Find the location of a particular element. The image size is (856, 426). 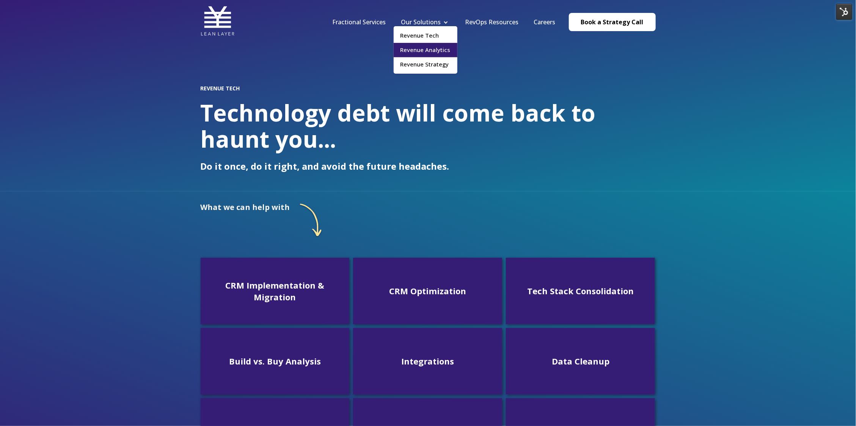

img: Lean Layer Logo is located at coordinates (218, 21).